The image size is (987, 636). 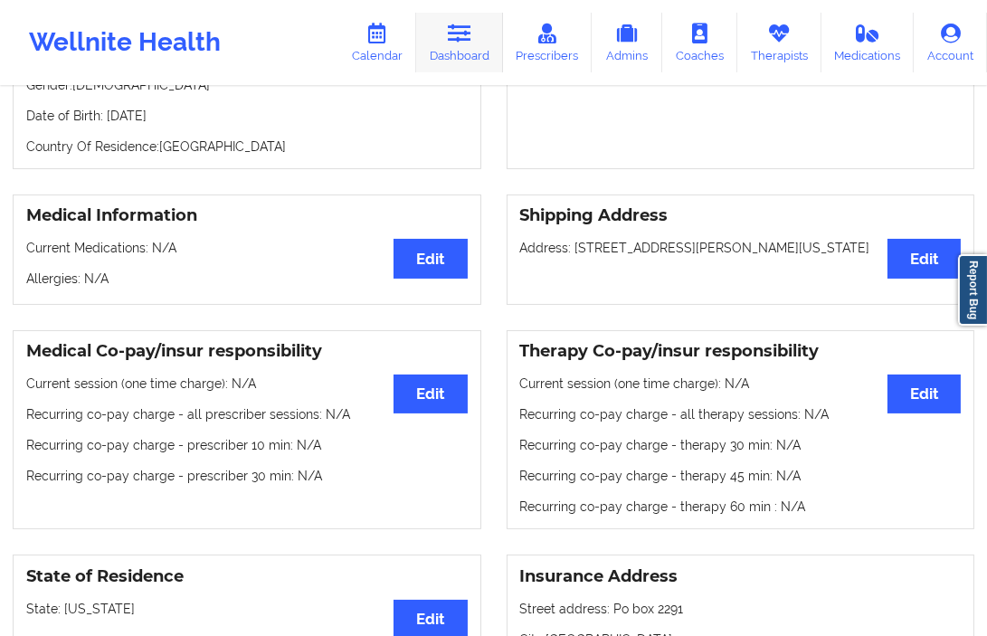 I want to click on p: Recurring co-pay charge - all prescriber sessions : N/A, so click(x=247, y=415).